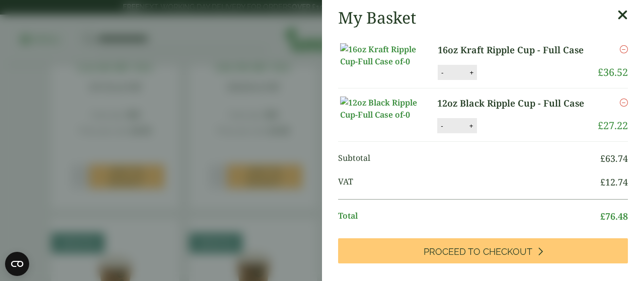 The image size is (644, 281). Describe the element at coordinates (377, 18) in the screenshot. I see `h2: My Basket` at that location.